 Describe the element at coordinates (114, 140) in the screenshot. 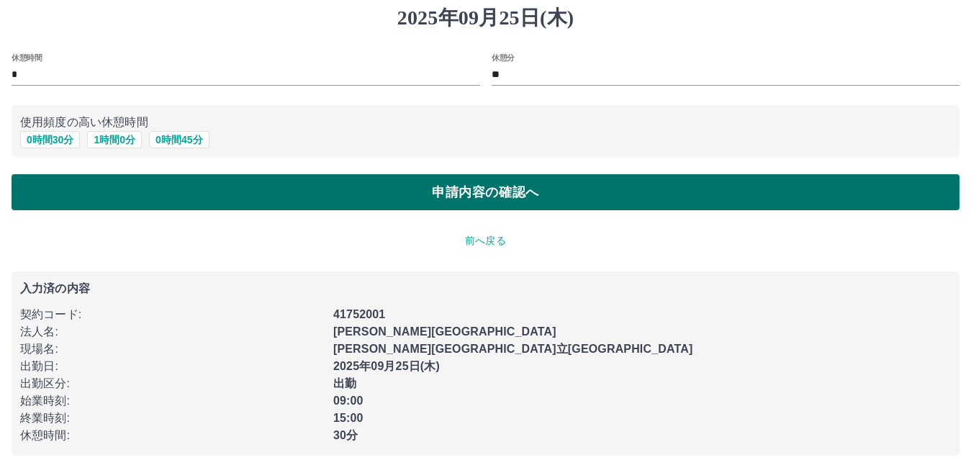

I see `button: 1時間0分` at that location.